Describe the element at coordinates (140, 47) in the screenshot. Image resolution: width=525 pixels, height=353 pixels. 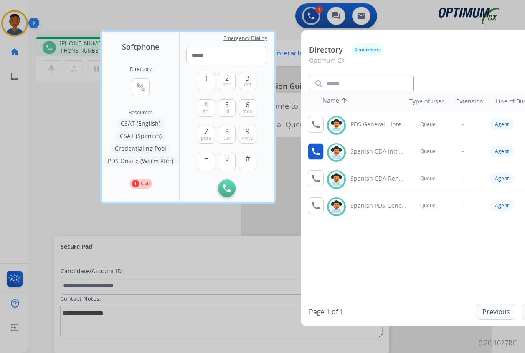
I see `span: Softphone` at that location.